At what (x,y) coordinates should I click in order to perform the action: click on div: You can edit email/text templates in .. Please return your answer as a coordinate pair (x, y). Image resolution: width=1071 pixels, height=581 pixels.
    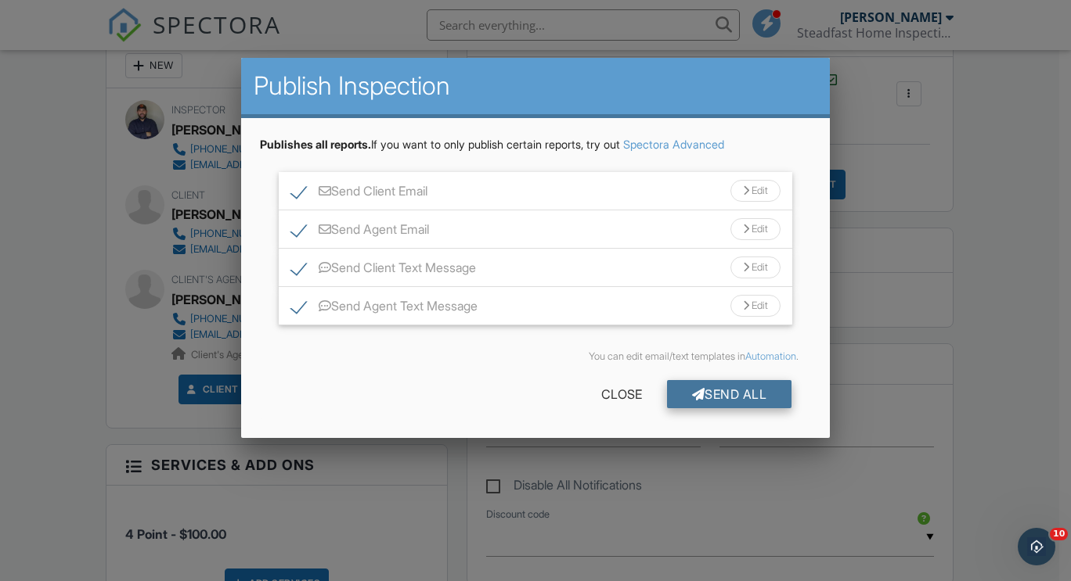
    Looking at the image, I should click on (535, 357).